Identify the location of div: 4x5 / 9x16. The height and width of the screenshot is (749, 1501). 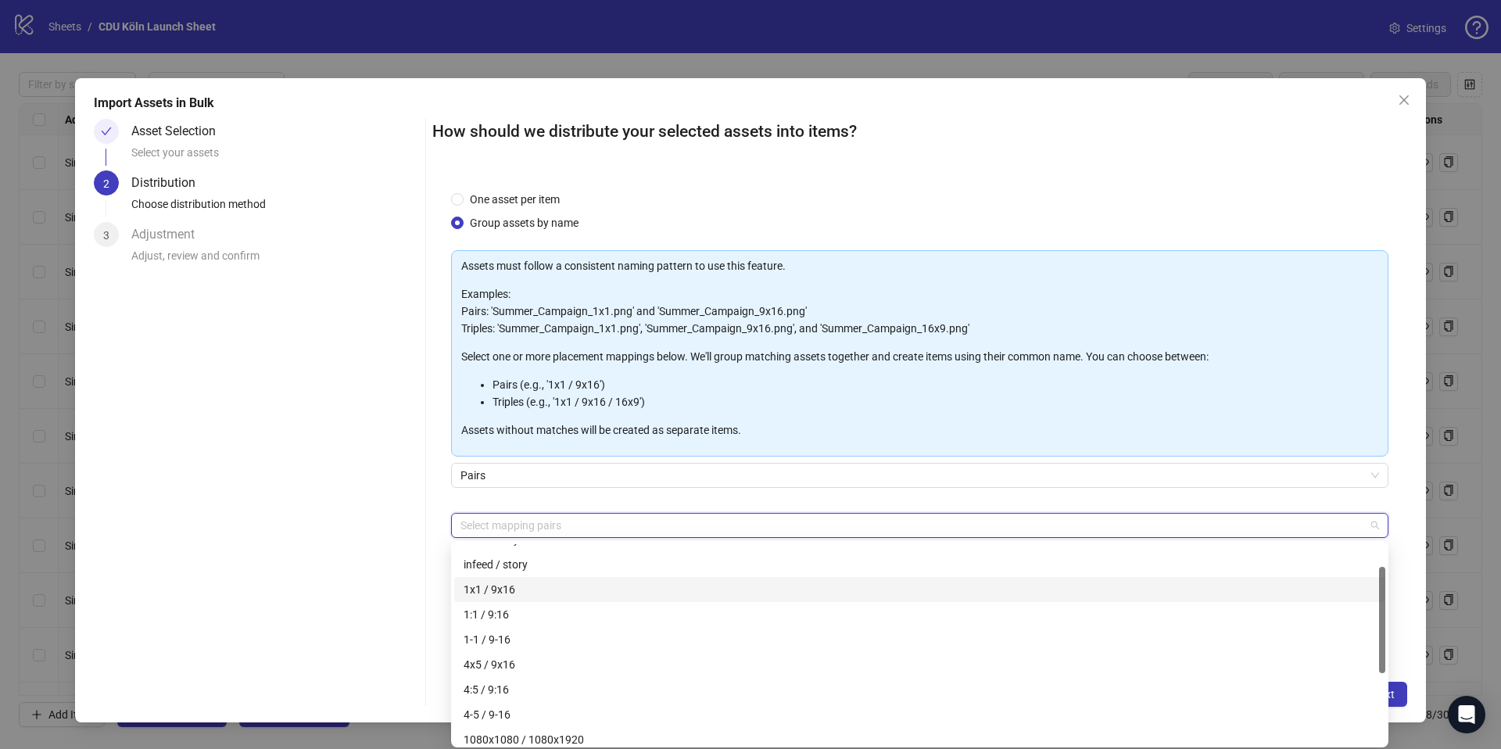
(920, 665).